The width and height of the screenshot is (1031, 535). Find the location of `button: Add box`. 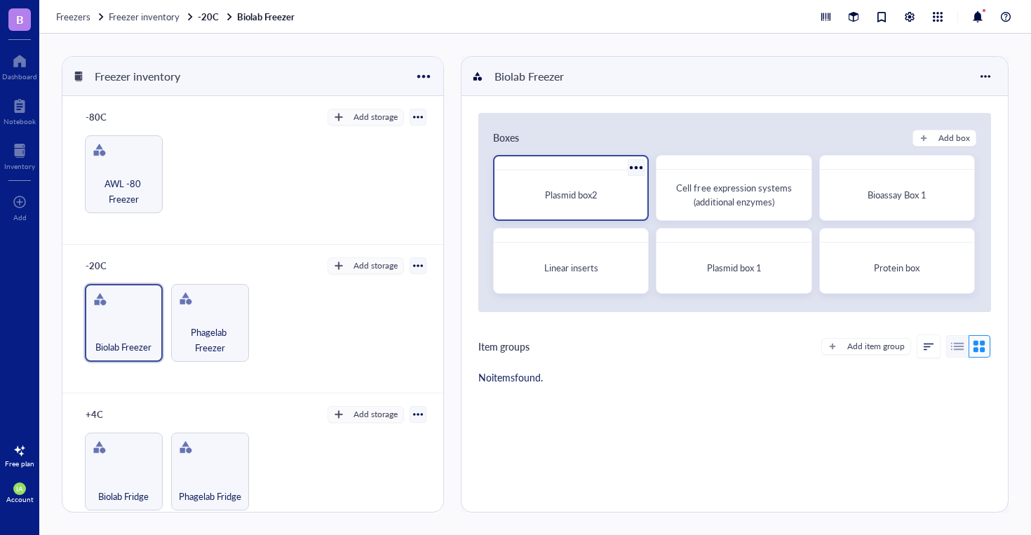

button: Add box is located at coordinates (944, 138).